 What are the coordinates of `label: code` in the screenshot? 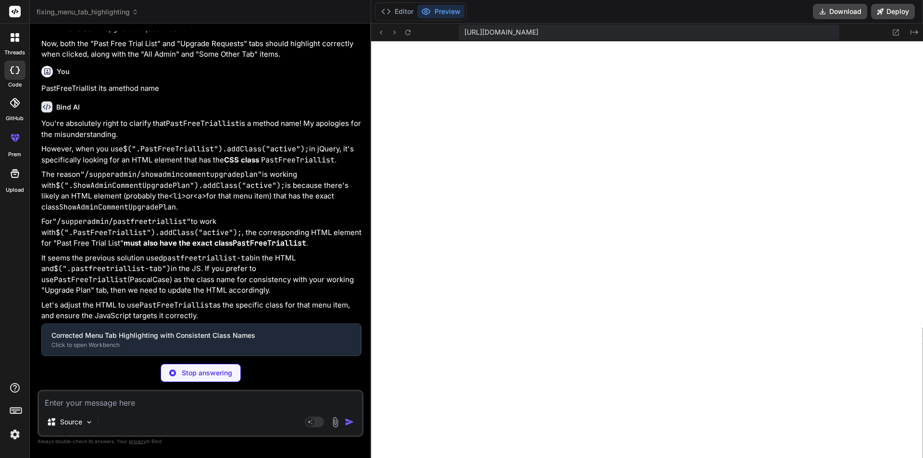 It's located at (15, 85).